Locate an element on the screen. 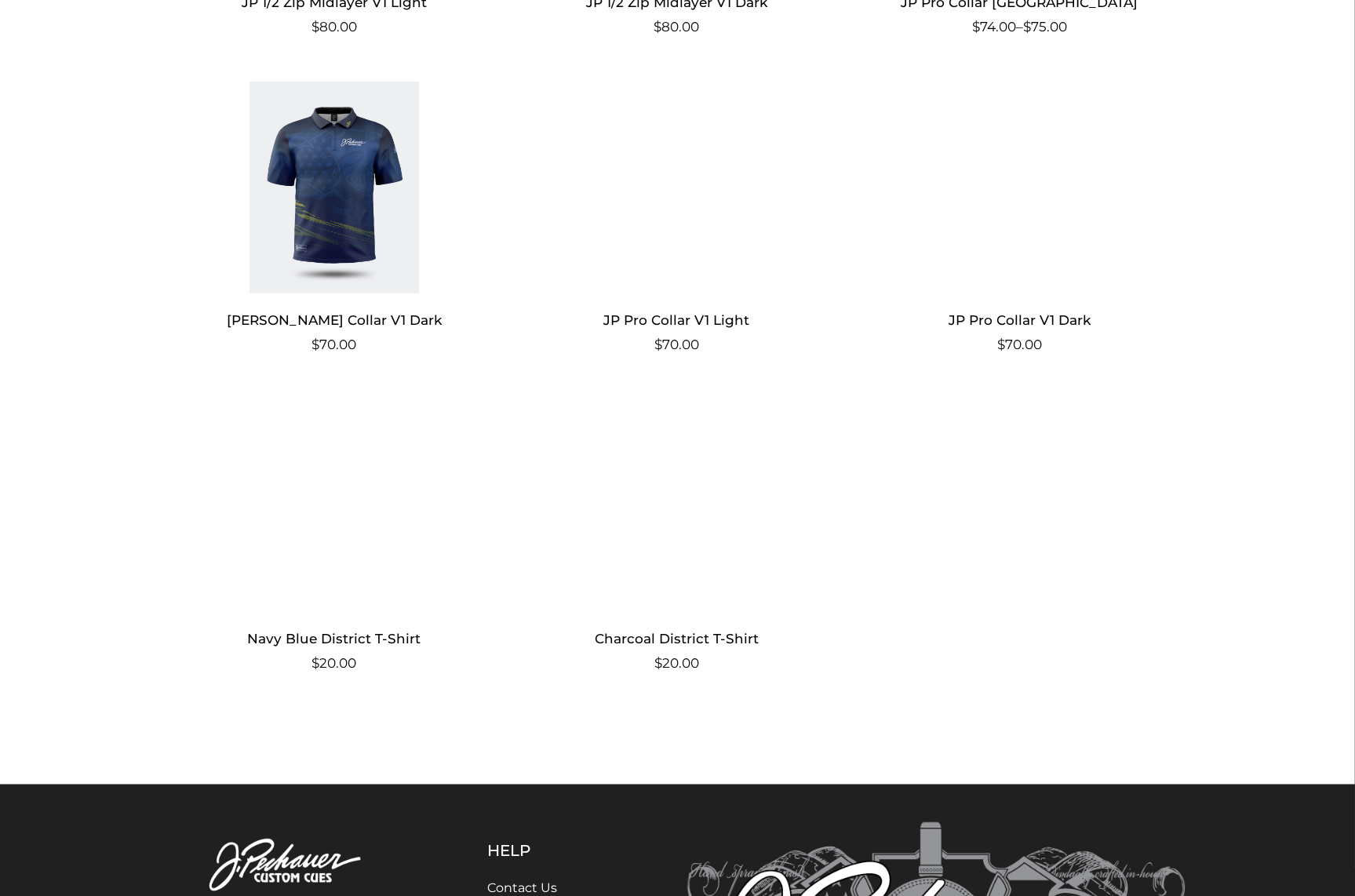 Image resolution: width=1355 pixels, height=896 pixels. img: JP Pro Collar V1 Light is located at coordinates (676, 188).